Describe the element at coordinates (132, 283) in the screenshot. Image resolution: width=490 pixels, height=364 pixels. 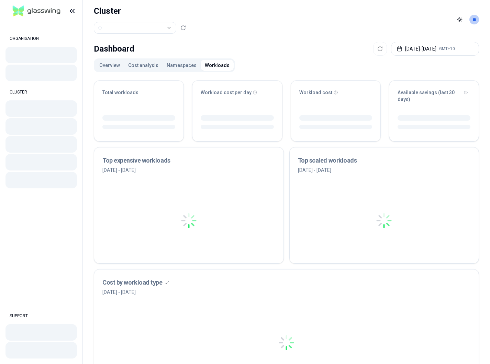
I see `h3: Cost by workload type` at that location.